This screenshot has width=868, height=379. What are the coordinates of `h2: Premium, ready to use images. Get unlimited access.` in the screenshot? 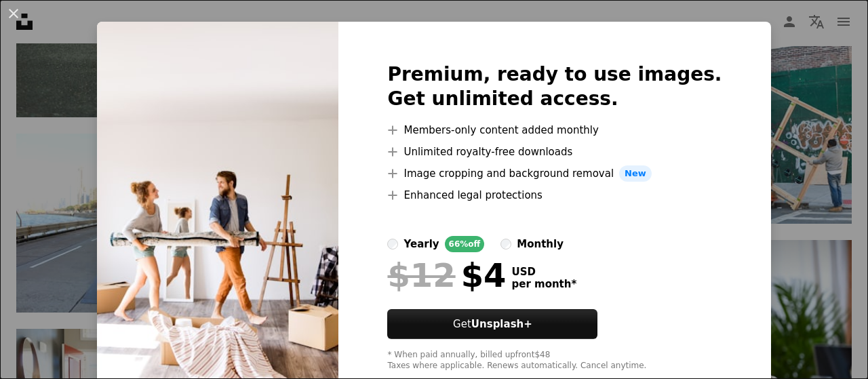 It's located at (554, 87).